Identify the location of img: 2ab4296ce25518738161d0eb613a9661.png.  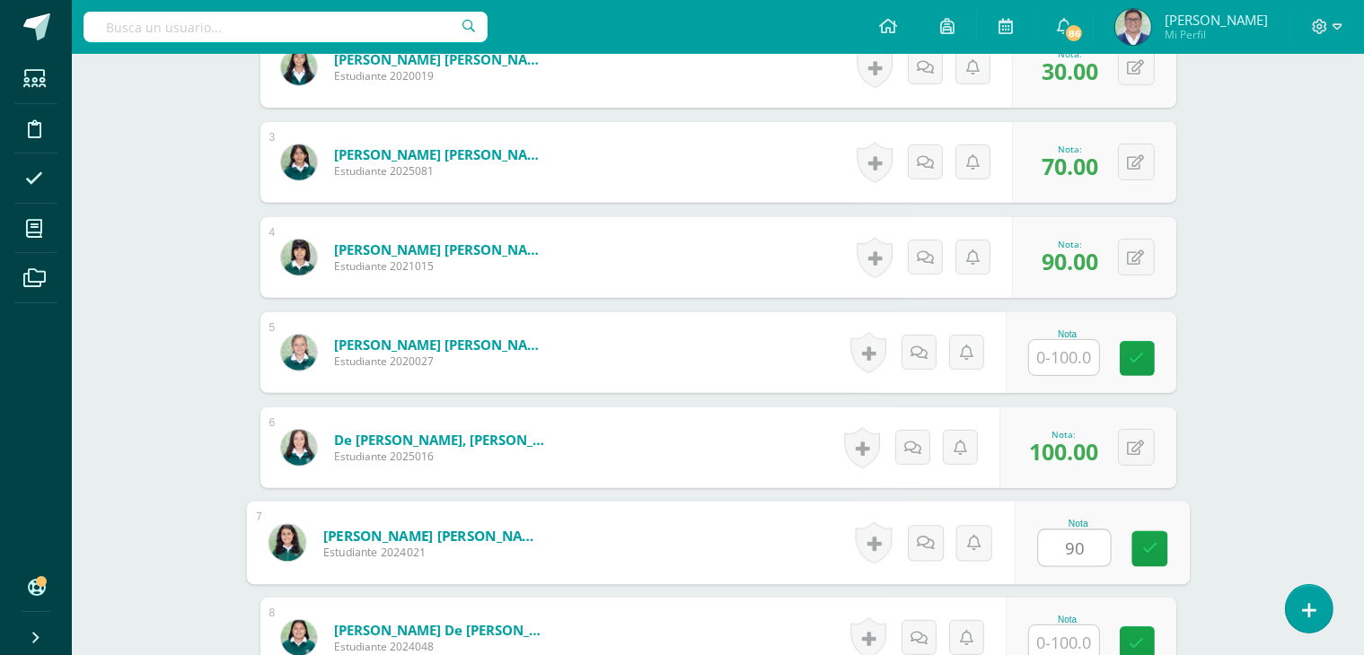
(1133, 27).